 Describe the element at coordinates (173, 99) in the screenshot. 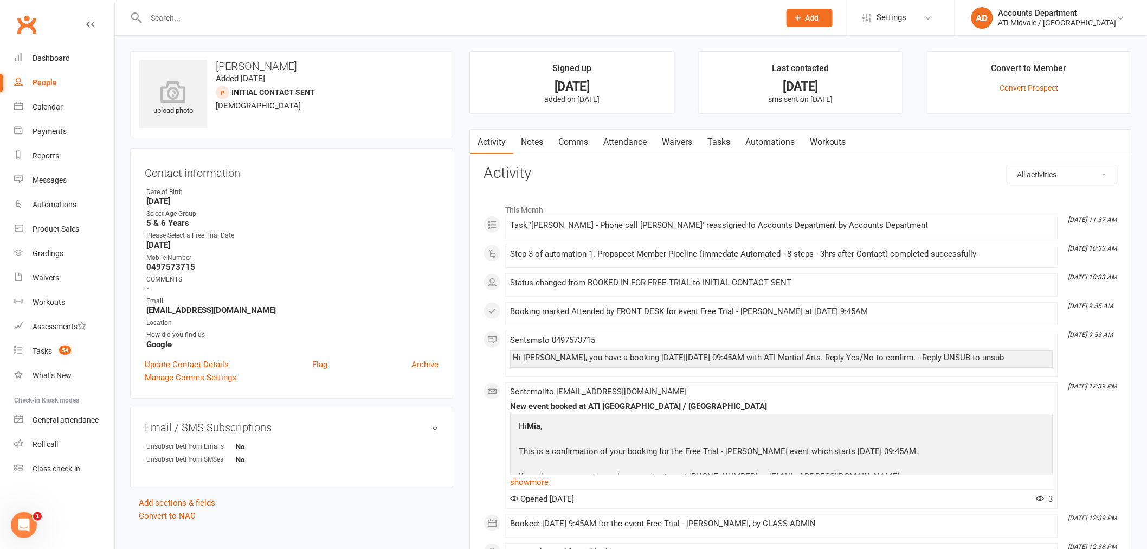

I see `div: upload photo` at that location.